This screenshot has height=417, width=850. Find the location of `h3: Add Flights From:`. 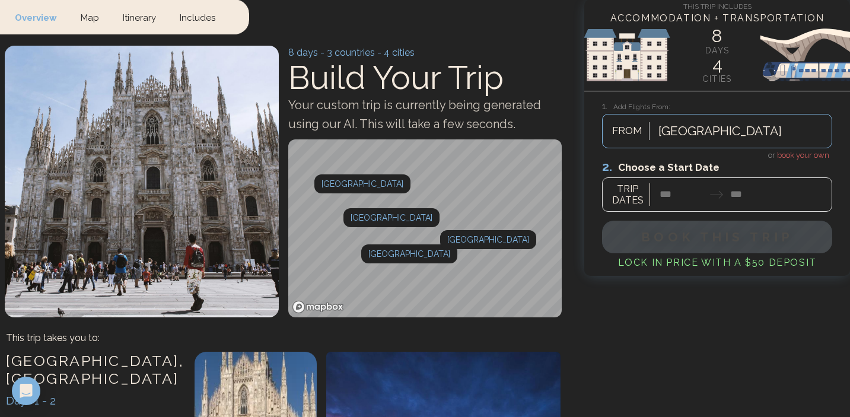

h3: Add Flights From: is located at coordinates (717, 106).